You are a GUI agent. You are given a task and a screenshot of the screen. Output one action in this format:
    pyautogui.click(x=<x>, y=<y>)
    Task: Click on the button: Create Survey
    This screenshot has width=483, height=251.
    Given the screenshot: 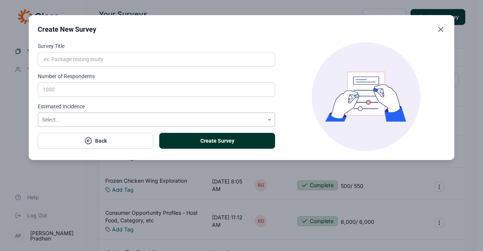 What is the action you would take?
    pyautogui.click(x=217, y=141)
    